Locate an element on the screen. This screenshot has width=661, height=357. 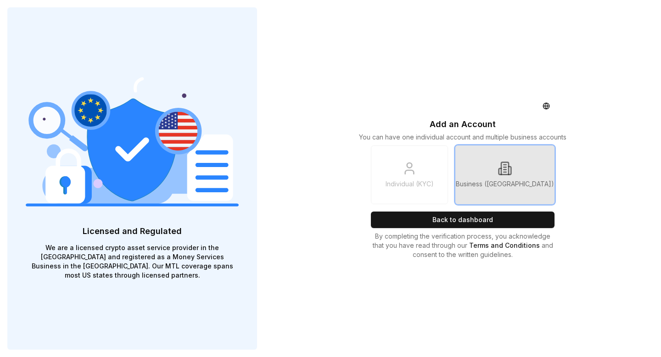
a: Individual (KYC) is located at coordinates (409, 175).